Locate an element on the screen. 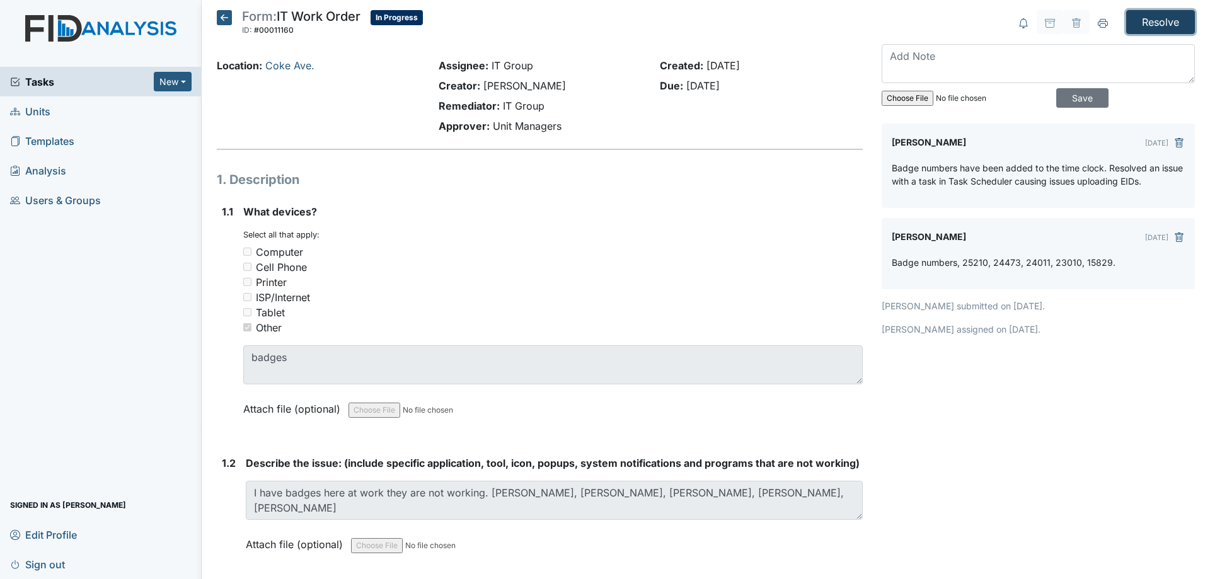  textarea: badges is located at coordinates (553, 365).